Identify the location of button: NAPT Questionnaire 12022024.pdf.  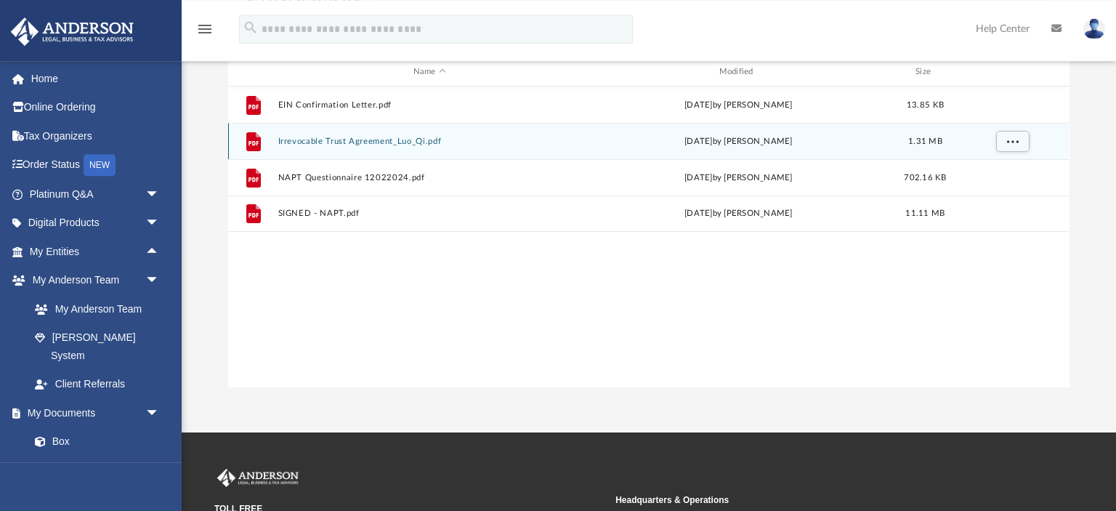
(429, 177).